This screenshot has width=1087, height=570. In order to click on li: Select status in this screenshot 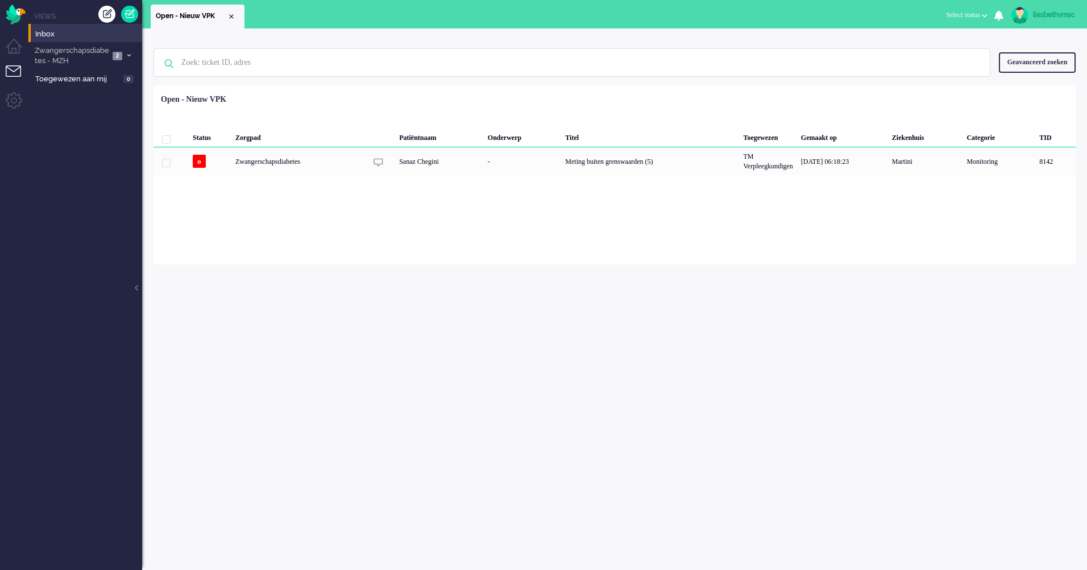, I will do `click(966, 16)`.